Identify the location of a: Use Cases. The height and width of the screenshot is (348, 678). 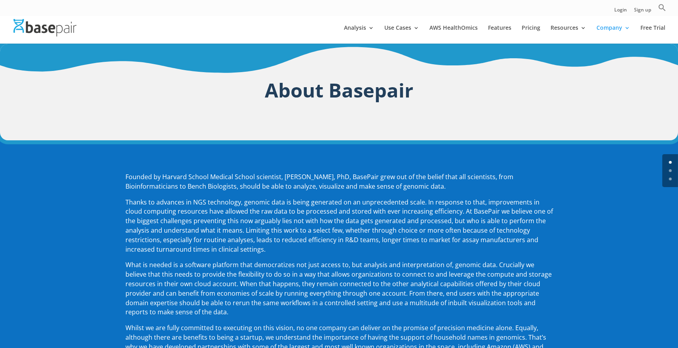
(402, 34).